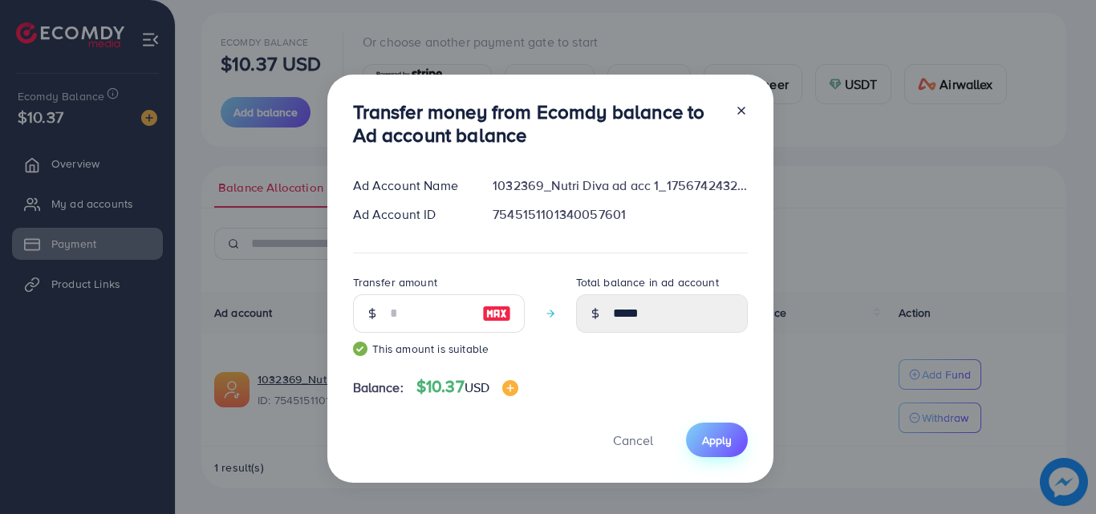  I want to click on h3: Transfer money from Ecomdy balance to Ad account balance, so click(538, 124).